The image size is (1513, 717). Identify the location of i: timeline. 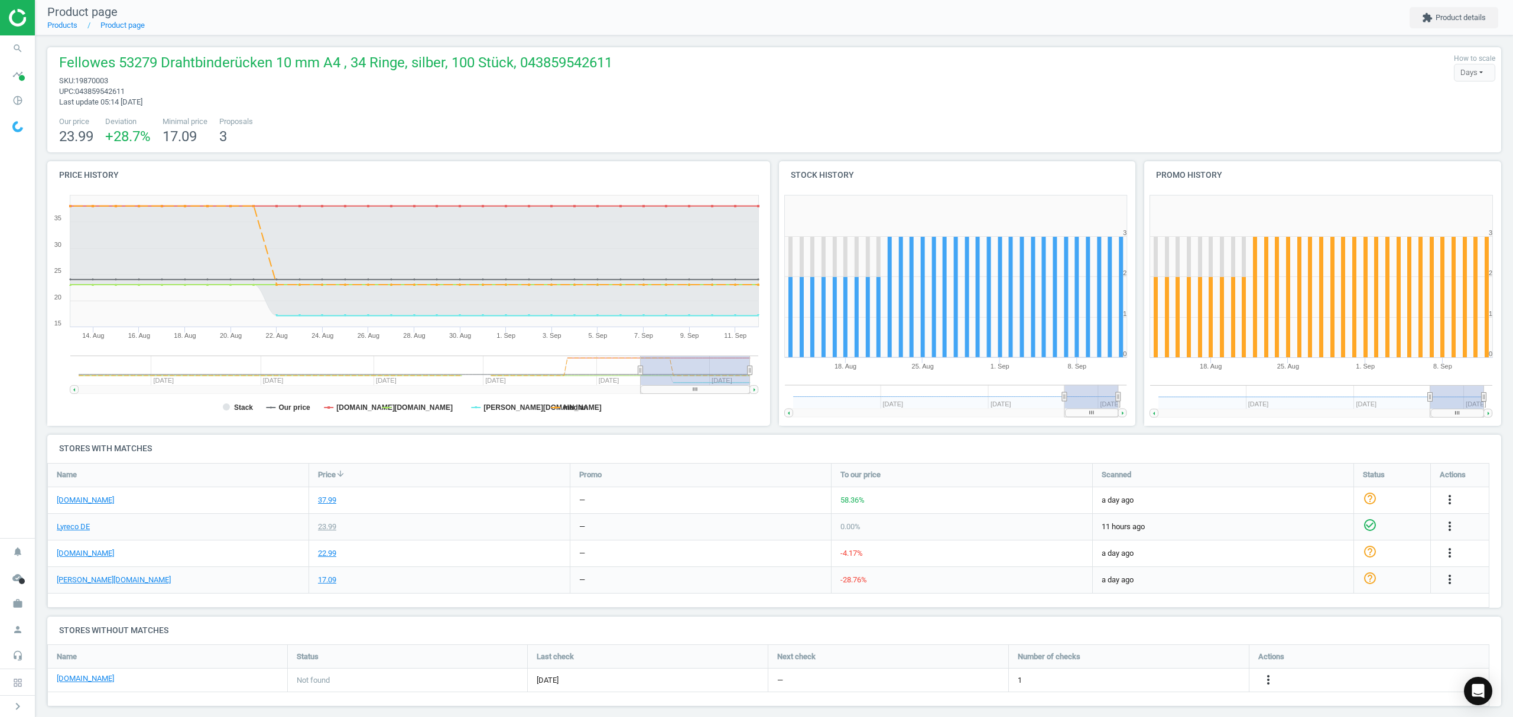
(18, 74).